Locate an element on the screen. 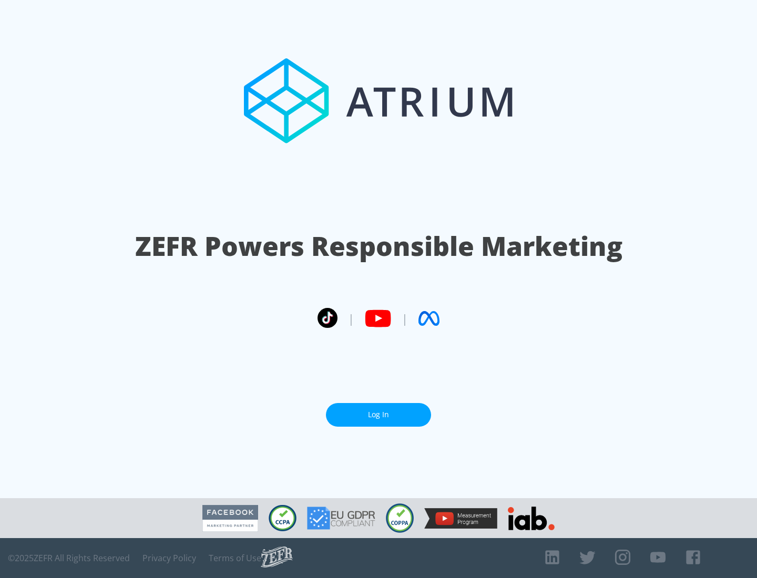  a: Log In is located at coordinates (379, 415).